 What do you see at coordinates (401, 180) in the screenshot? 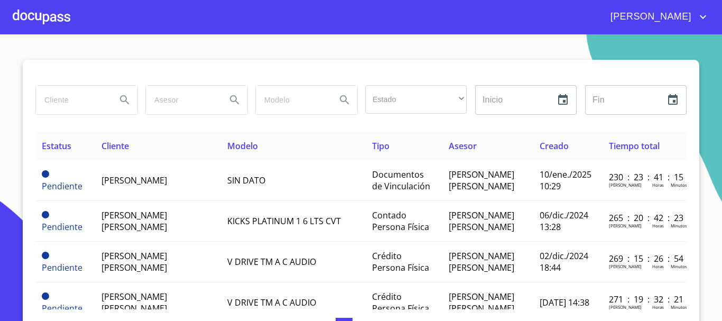
I see `span: Documentos de Vinculación` at bounding box center [401, 180].